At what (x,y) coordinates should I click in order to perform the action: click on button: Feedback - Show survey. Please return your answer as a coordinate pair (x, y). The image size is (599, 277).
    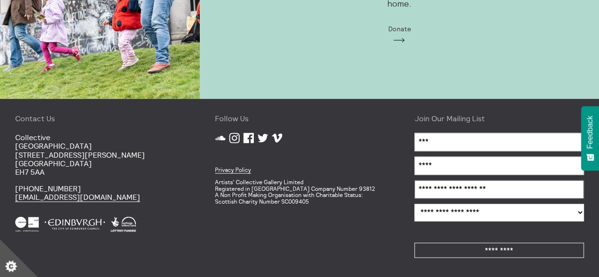
    Looking at the image, I should click on (590, 138).